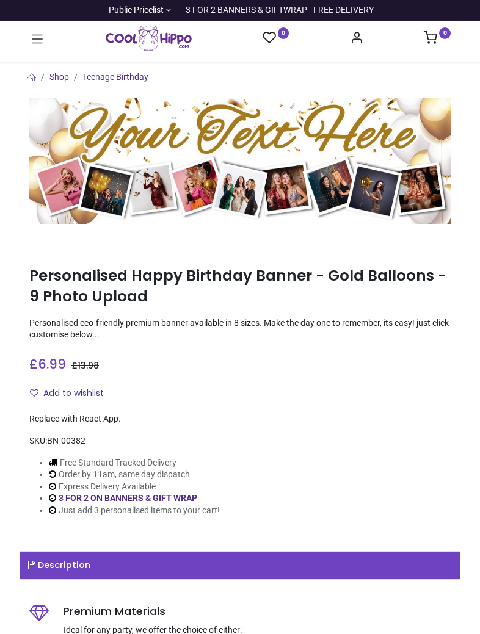 The width and height of the screenshot is (480, 634). Describe the element at coordinates (134, 487) in the screenshot. I see `li: Express Delivery Available` at that location.